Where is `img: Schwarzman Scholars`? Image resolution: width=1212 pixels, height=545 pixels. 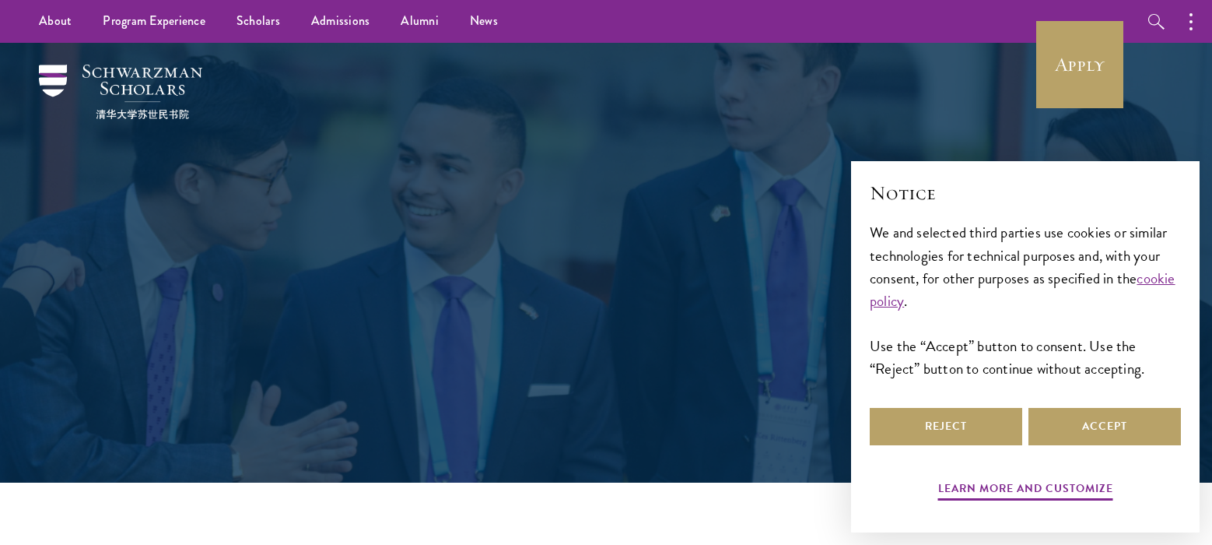 img: Schwarzman Scholars is located at coordinates (121, 92).